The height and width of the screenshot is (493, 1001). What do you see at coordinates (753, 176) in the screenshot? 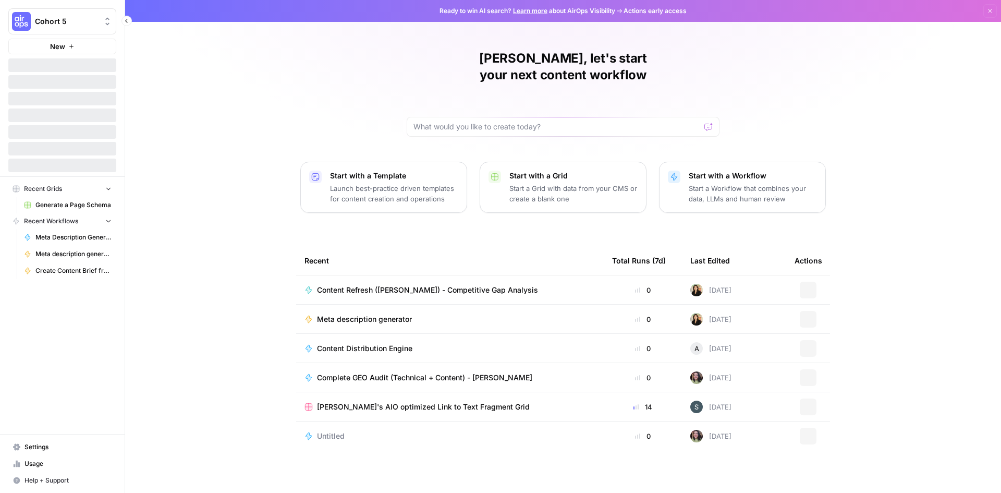
I see `p: Start with a Workflow` at bounding box center [753, 176].